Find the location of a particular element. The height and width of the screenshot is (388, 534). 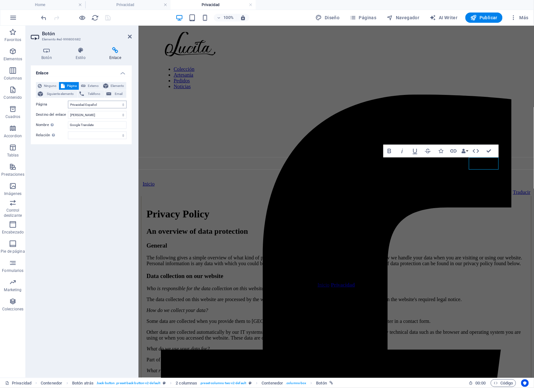

span: 00 00 is located at coordinates (481, 383).